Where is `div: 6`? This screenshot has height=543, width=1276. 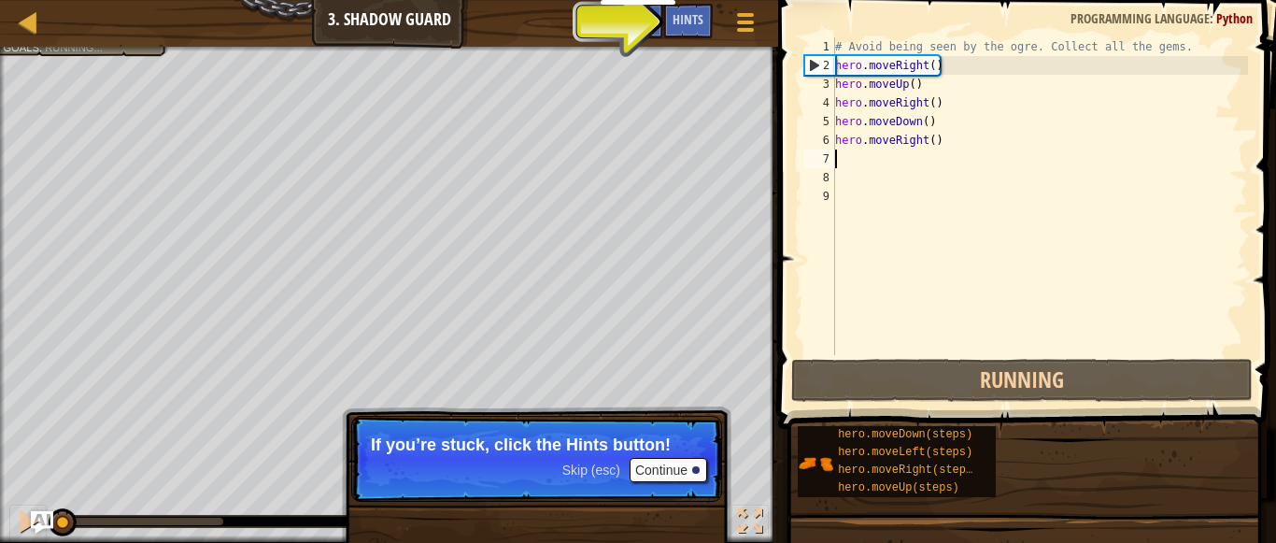 div: 6 is located at coordinates (819, 140).